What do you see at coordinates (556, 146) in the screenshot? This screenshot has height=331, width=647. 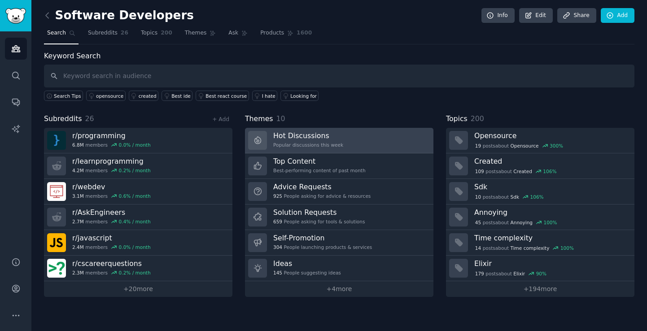 I see `div: 300 %` at bounding box center [556, 146].